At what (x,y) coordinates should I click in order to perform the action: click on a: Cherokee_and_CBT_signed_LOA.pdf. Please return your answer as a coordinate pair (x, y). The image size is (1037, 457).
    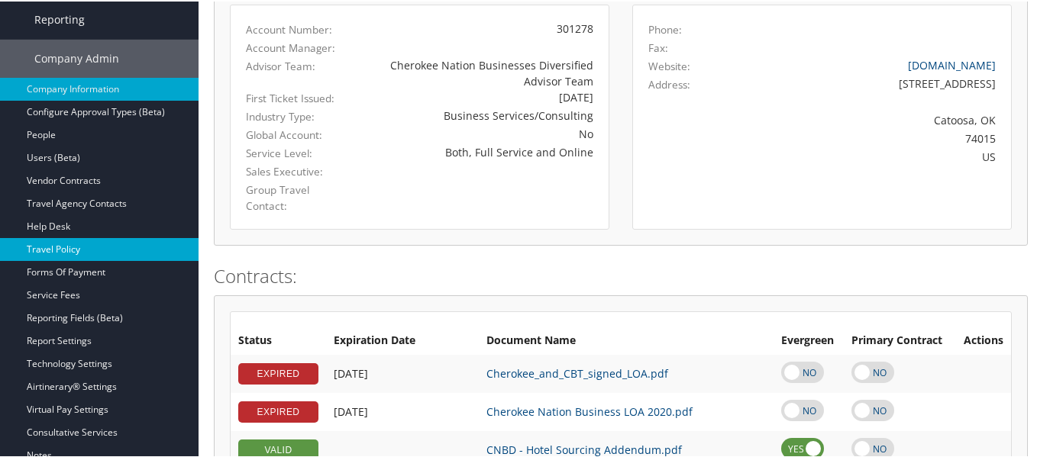
    Looking at the image, I should click on (577, 372).